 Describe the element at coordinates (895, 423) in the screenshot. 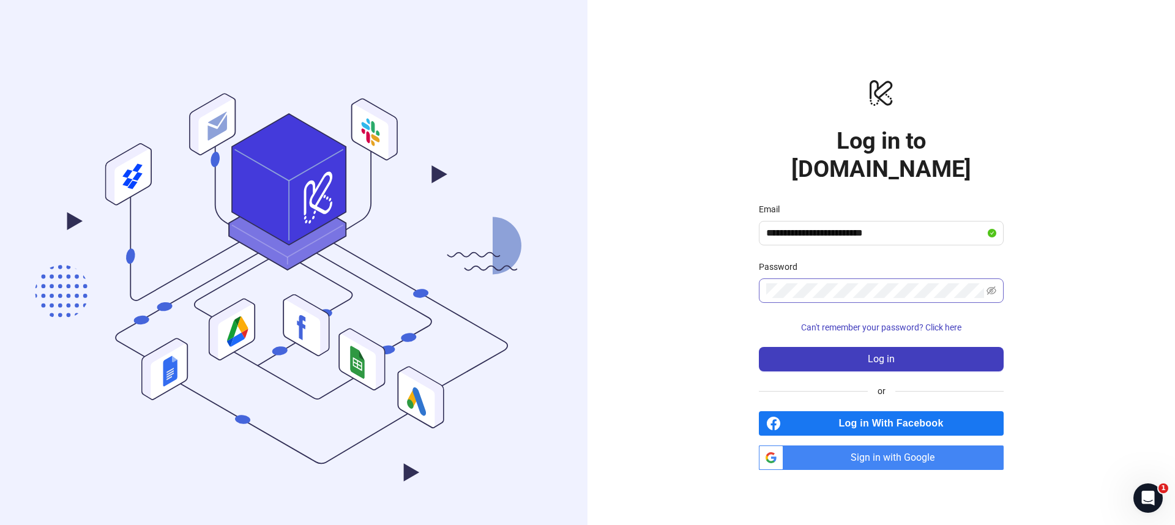

I see `span: Log in With Facebook` at that location.